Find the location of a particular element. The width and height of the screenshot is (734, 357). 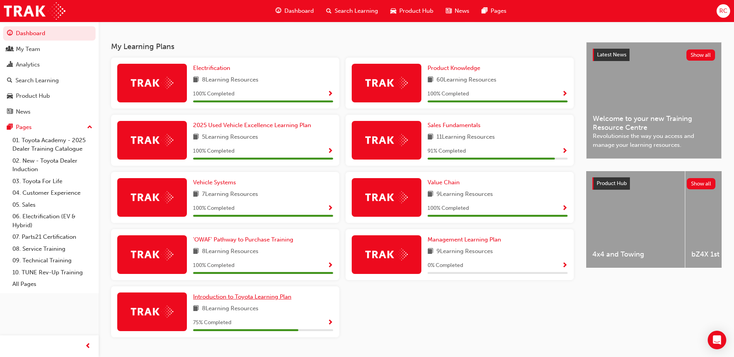

a: 'OWAF' Pathway to Purchase Training is located at coordinates (244, 240).